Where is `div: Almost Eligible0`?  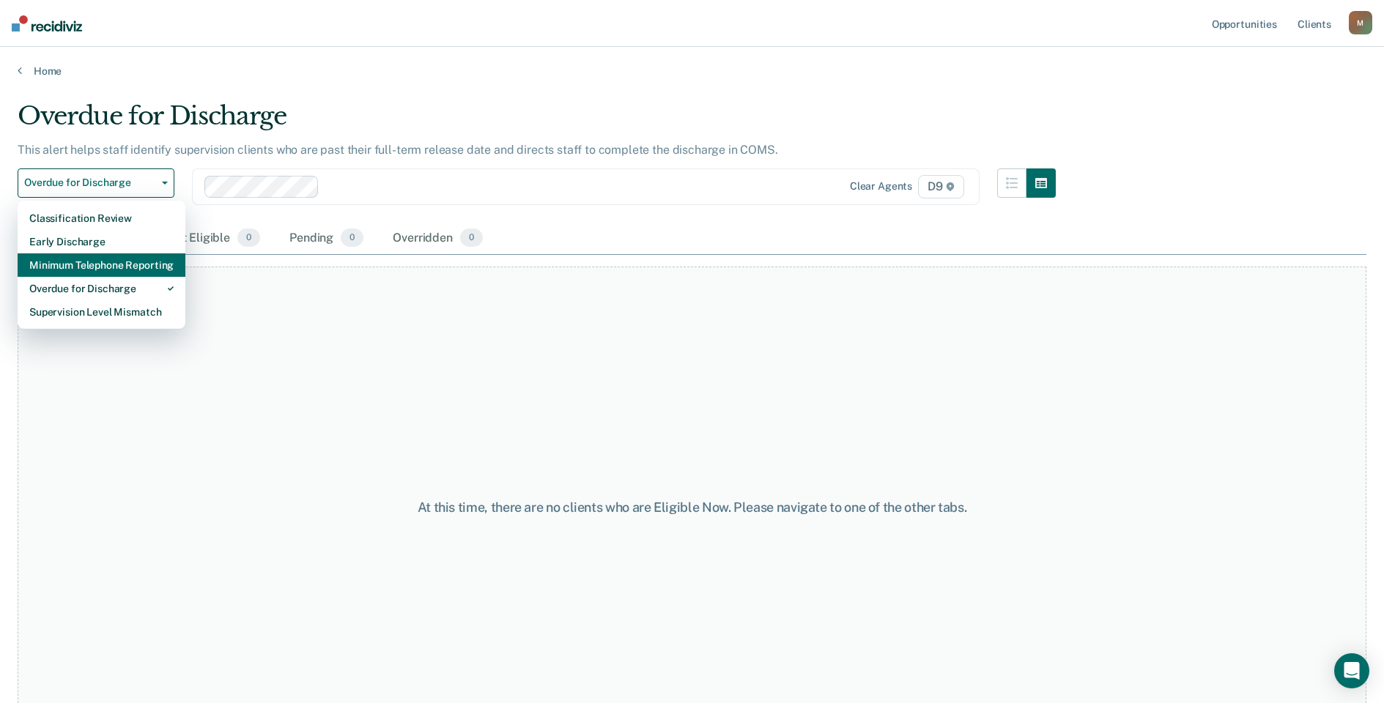 div: Almost Eligible0 is located at coordinates (204, 239).